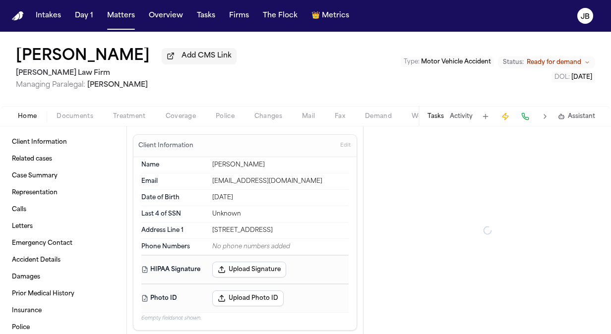 The height and width of the screenshot is (334, 611). Describe the element at coordinates (239, 16) in the screenshot. I see `button: Firms` at that location.